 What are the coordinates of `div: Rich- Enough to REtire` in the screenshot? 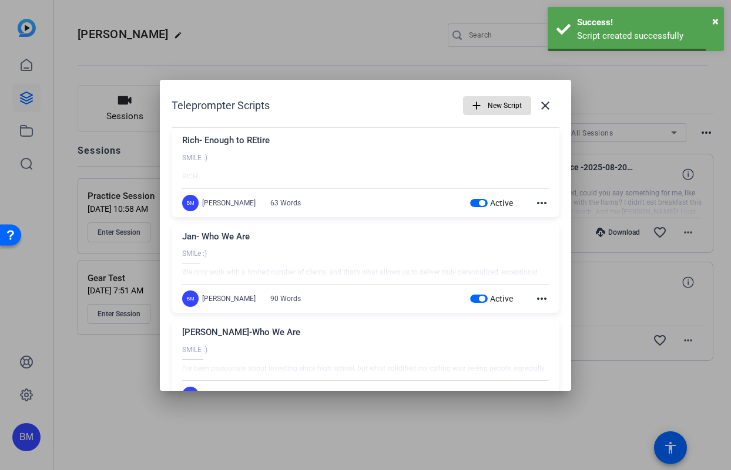 It's located at (365, 143).